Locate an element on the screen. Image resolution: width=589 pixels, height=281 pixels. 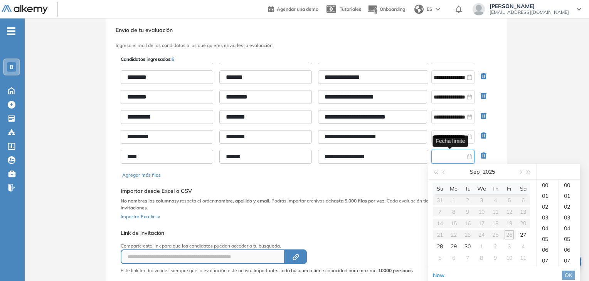
td: 2025-10-02 is located at coordinates (495, 247).